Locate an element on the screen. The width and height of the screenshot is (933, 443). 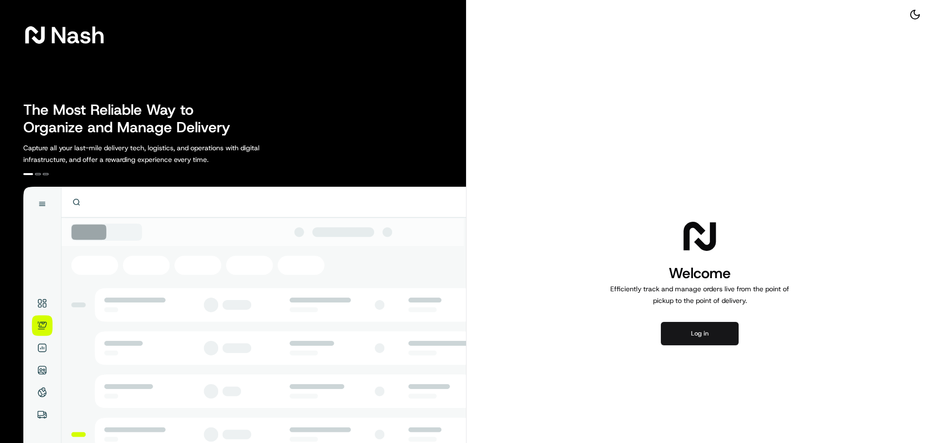
span: Nash is located at coordinates (77, 35).